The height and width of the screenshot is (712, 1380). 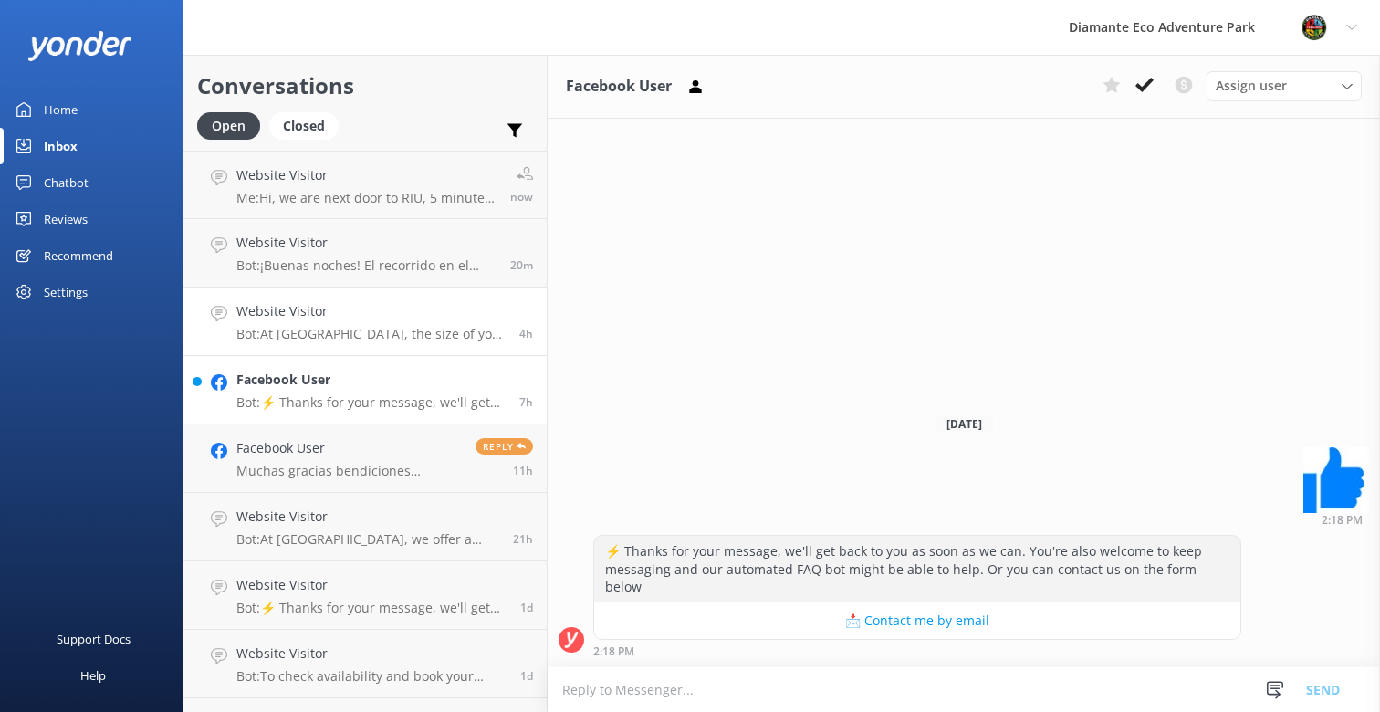 I want to click on div: Assign User, so click(x=1284, y=86).